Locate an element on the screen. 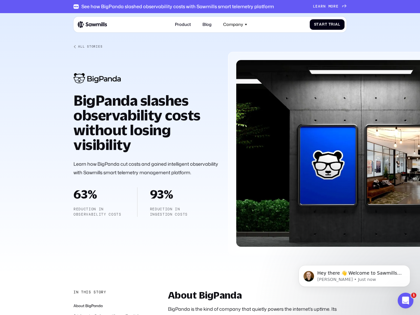  span: S is located at coordinates (315, 24).